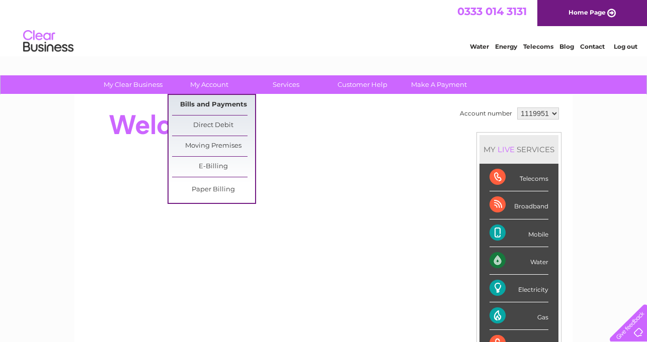 The width and height of the screenshot is (647, 342). I want to click on div: Broadband, so click(518, 205).